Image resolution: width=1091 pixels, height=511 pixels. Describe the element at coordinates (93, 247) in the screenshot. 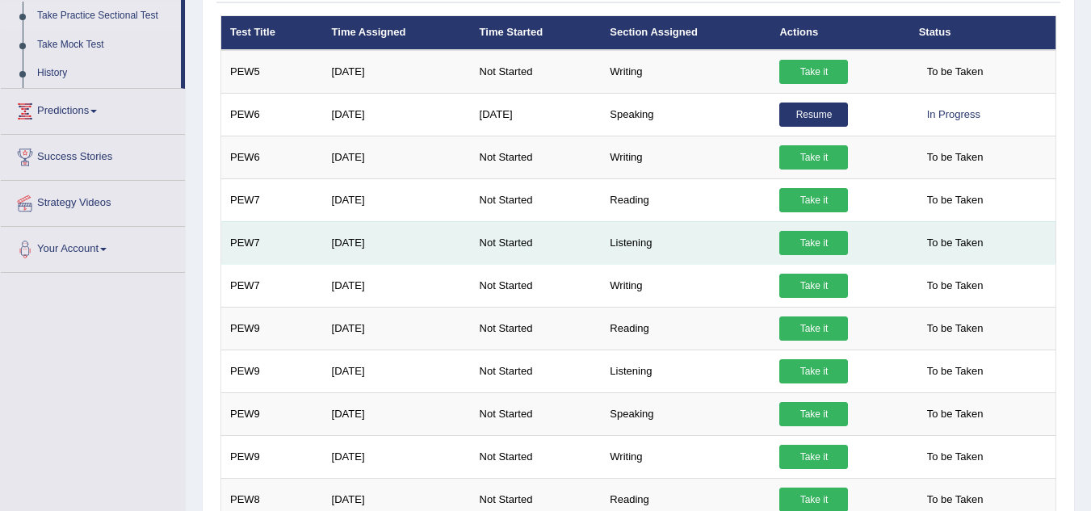

I see `a: Your Account` at that location.